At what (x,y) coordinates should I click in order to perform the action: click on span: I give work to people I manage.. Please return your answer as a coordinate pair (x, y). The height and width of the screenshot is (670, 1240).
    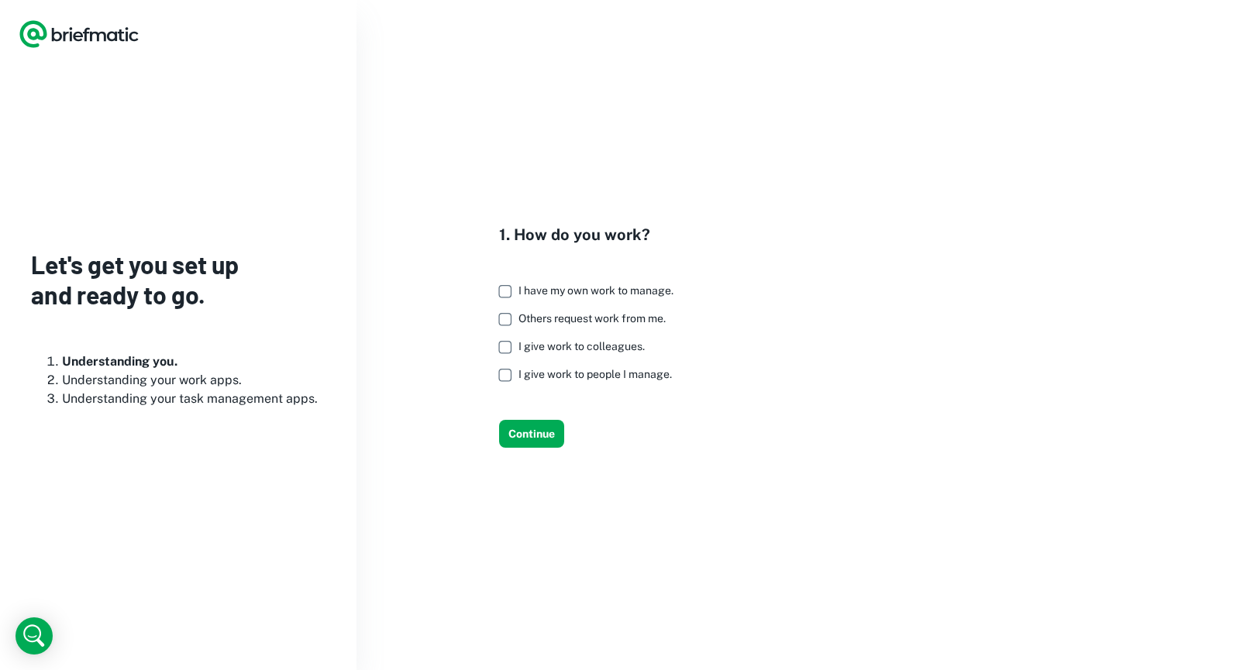
    Looking at the image, I should click on (595, 374).